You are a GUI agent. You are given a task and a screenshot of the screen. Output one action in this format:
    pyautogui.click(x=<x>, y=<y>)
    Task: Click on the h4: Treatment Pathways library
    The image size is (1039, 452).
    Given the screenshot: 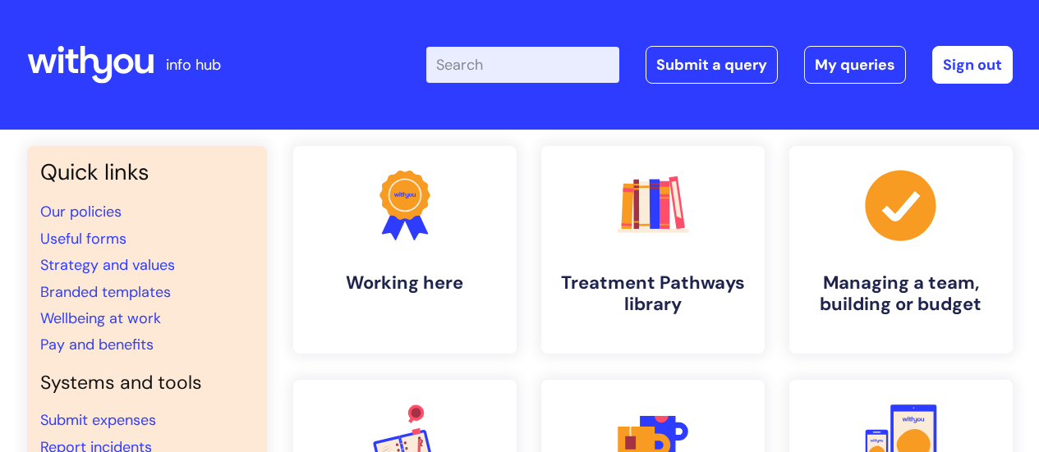 What is the action you would take?
    pyautogui.click(x=653, y=294)
    